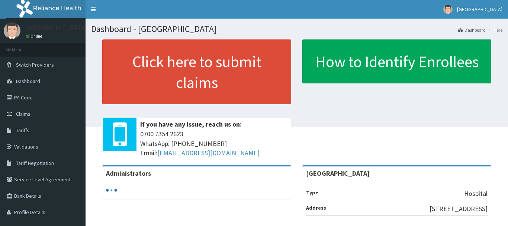  What do you see at coordinates (23, 130) in the screenshot?
I see `span: Tariffs` at bounding box center [23, 130].